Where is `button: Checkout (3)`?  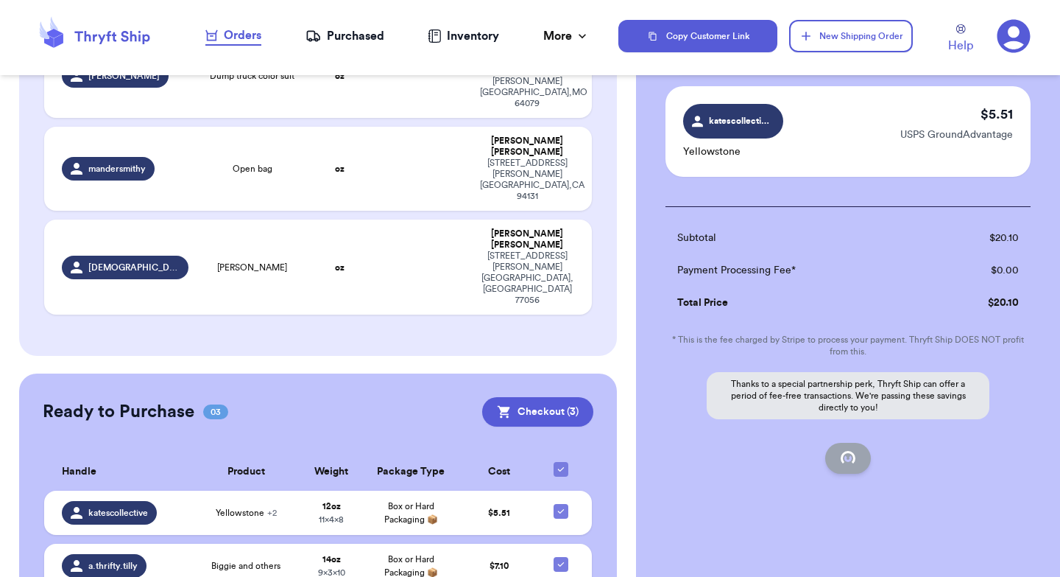 button: Checkout (3) is located at coordinates (538, 412).